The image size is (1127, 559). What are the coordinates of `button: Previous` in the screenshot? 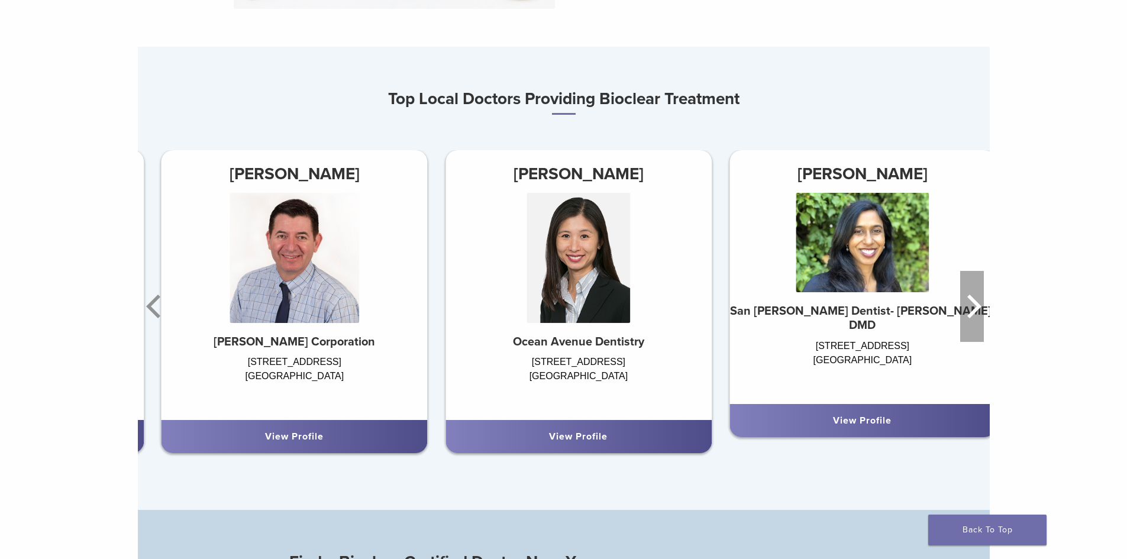 It's located at (156, 306).